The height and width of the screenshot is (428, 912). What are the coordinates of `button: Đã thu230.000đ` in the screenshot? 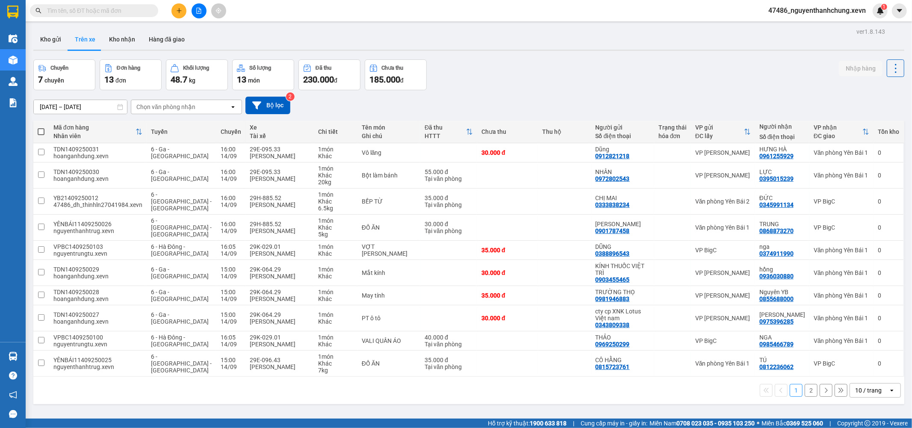 It's located at (329, 75).